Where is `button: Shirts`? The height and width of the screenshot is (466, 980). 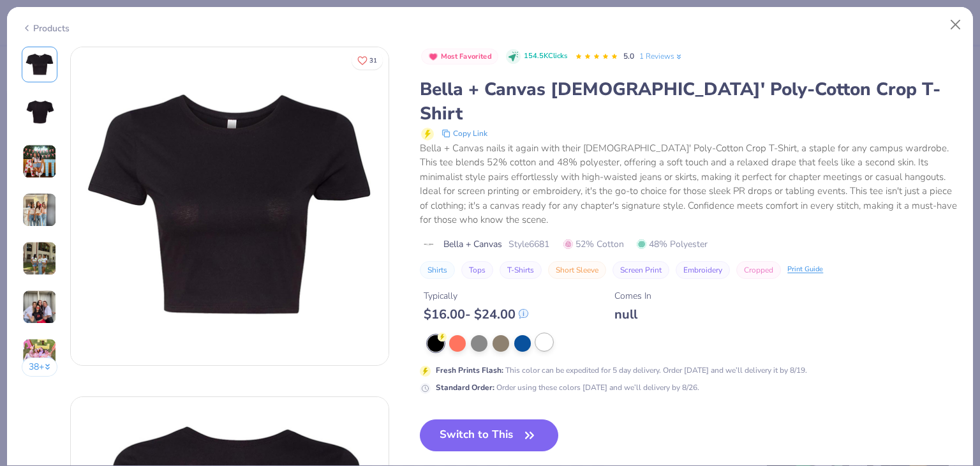
button: Shirts is located at coordinates (437, 270).